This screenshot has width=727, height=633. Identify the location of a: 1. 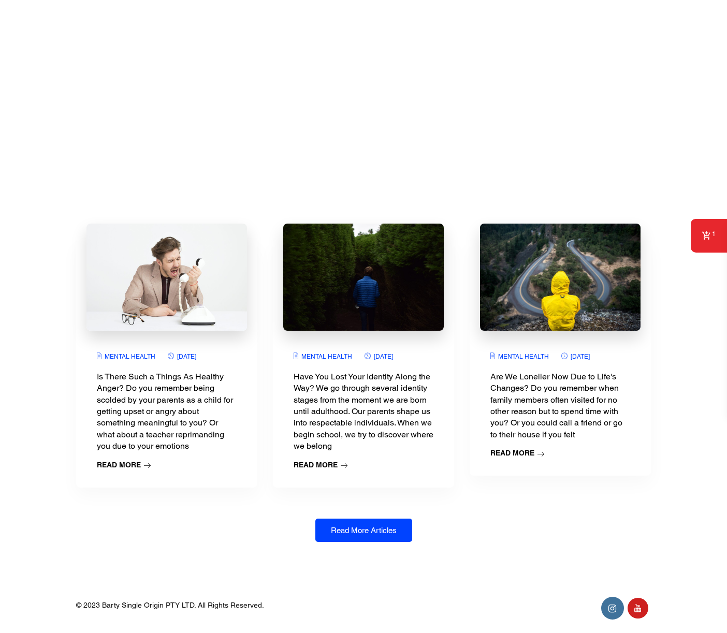
(708, 235).